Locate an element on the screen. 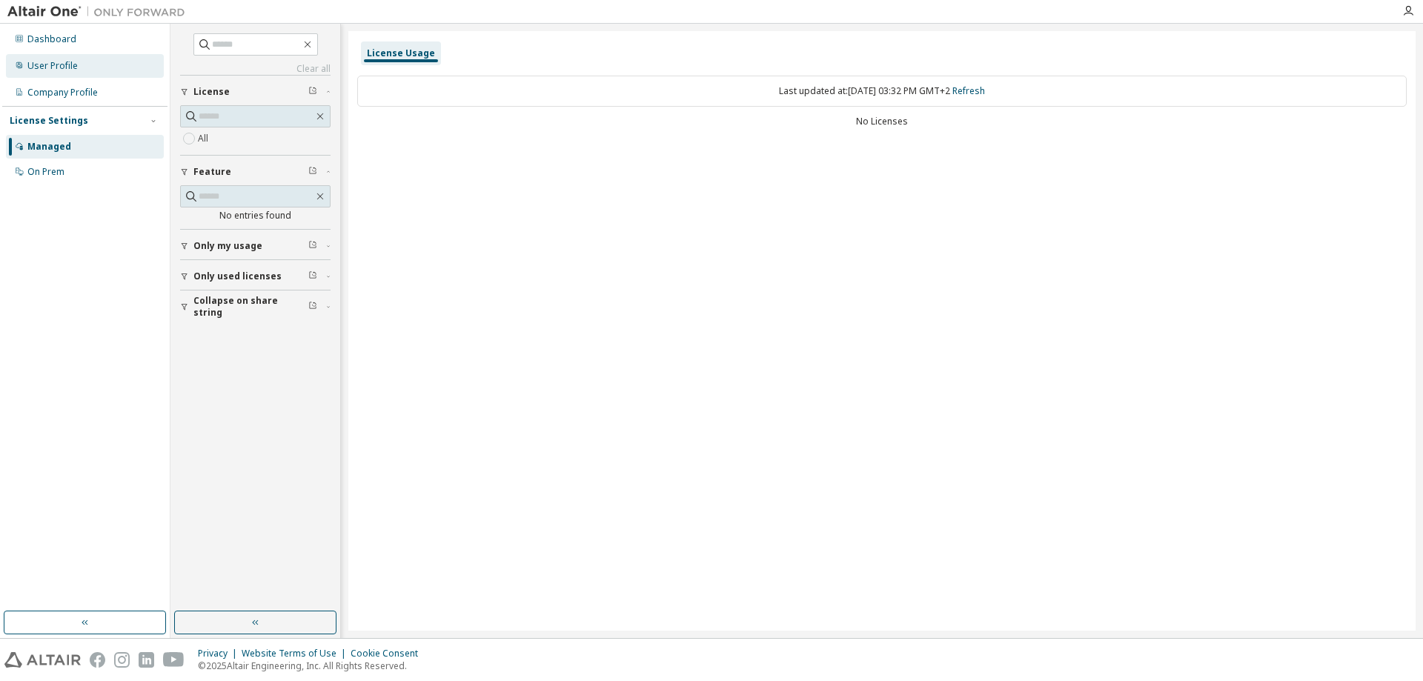  img: linkedin.svg is located at coordinates (146, 660).